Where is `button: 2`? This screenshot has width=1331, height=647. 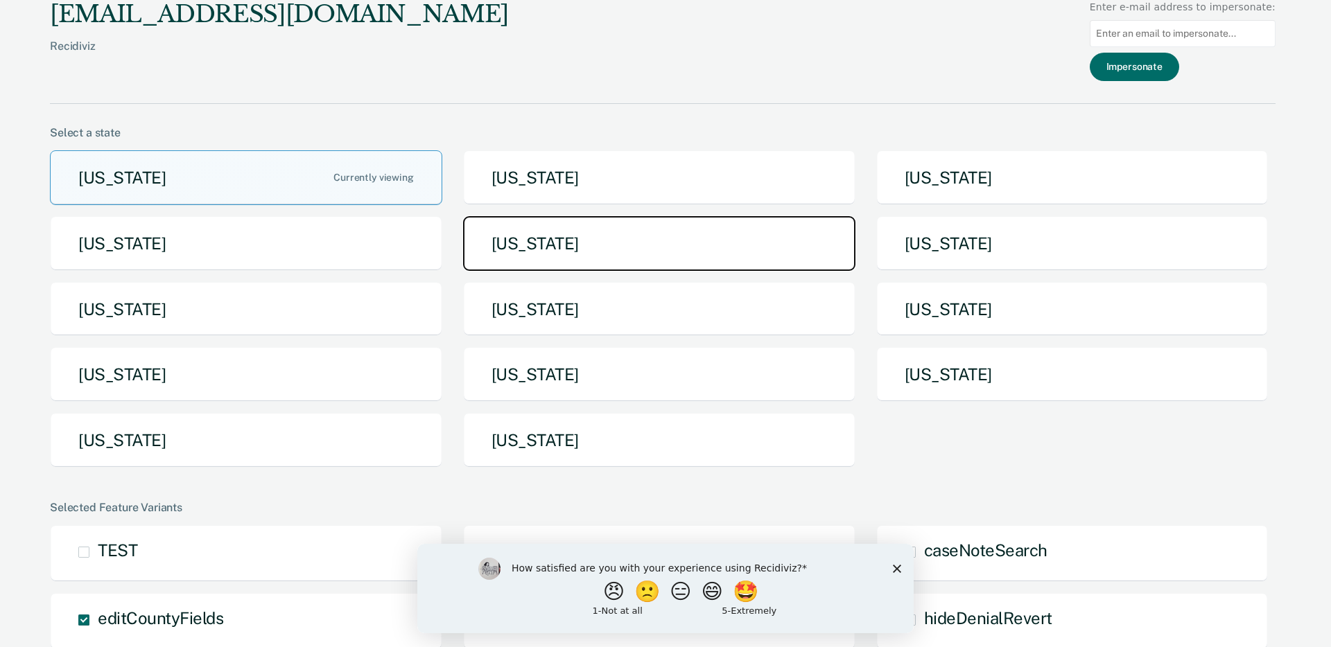 button: 2 is located at coordinates (231, 48).